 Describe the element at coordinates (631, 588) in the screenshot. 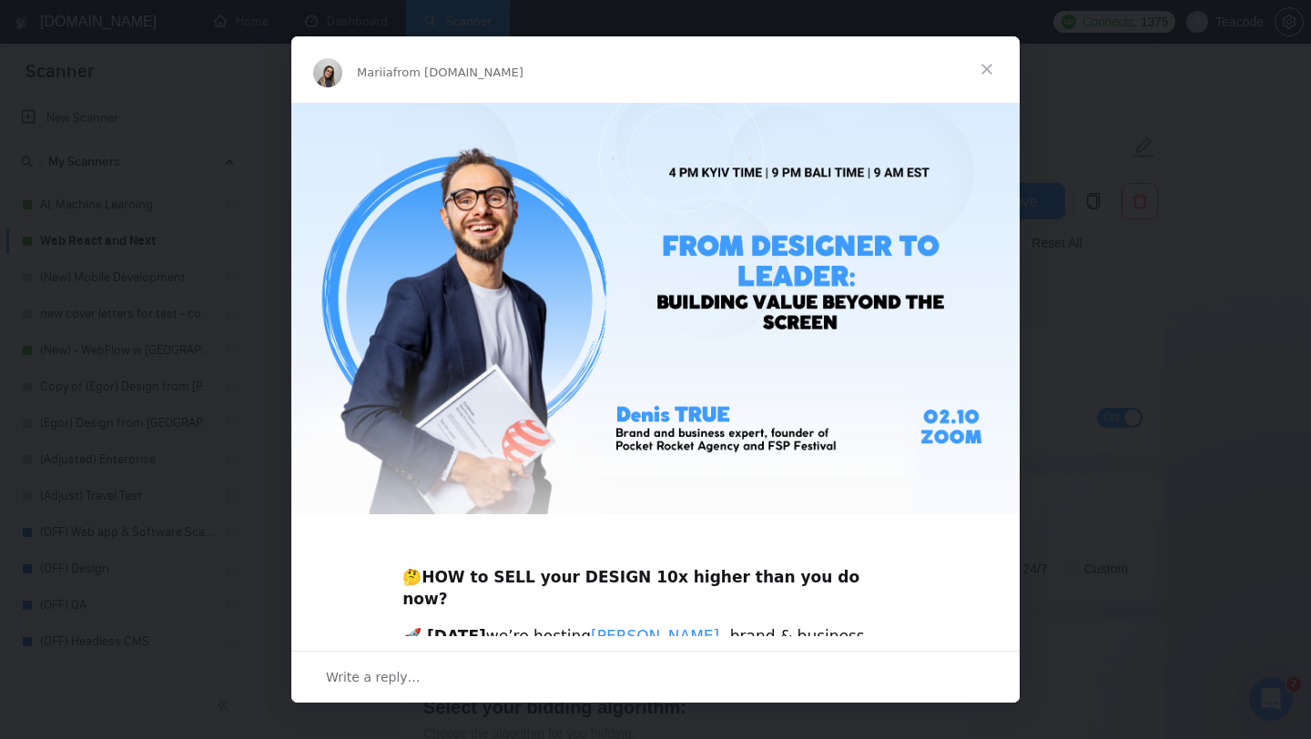

I see `b: HOW to SELL your DESIGN 10x higher than you do now?` at that location.